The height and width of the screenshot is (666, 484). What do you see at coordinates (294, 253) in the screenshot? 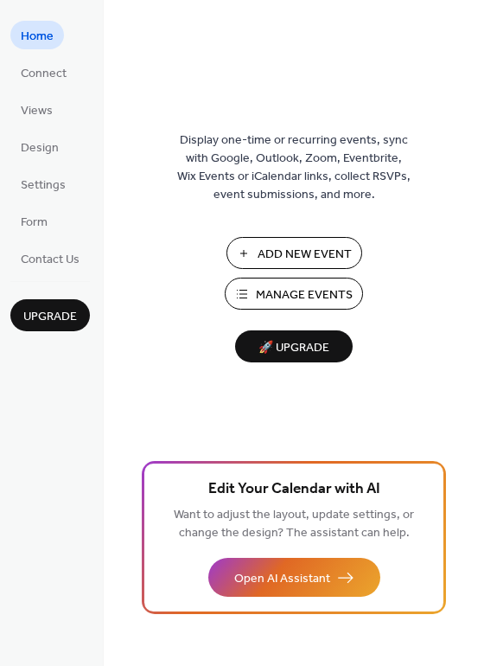
I see `button: Add New Event` at bounding box center [294, 253].